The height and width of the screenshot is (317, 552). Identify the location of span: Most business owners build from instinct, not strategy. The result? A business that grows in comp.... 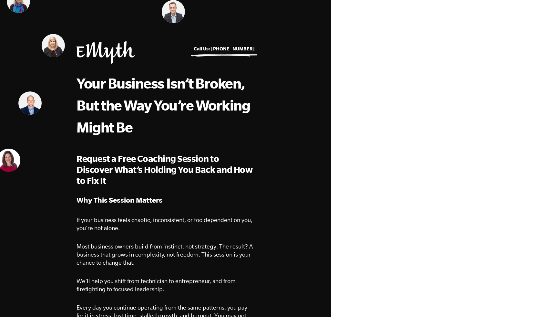
(165, 254).